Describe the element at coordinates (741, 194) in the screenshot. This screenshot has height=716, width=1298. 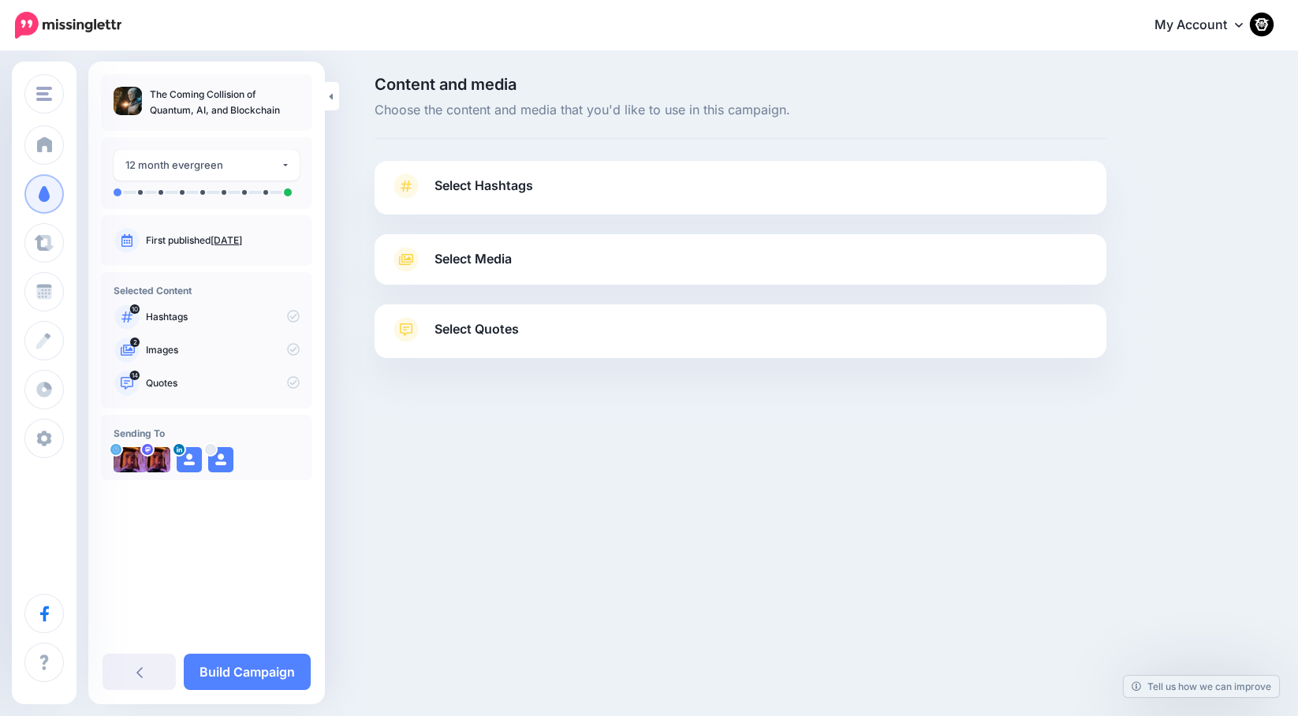
I see `a: Select Hashtags` at that location.